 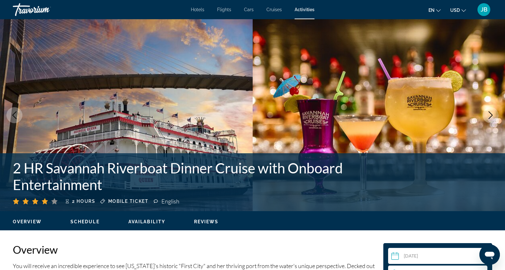 I want to click on a: Activities, so click(x=304, y=10).